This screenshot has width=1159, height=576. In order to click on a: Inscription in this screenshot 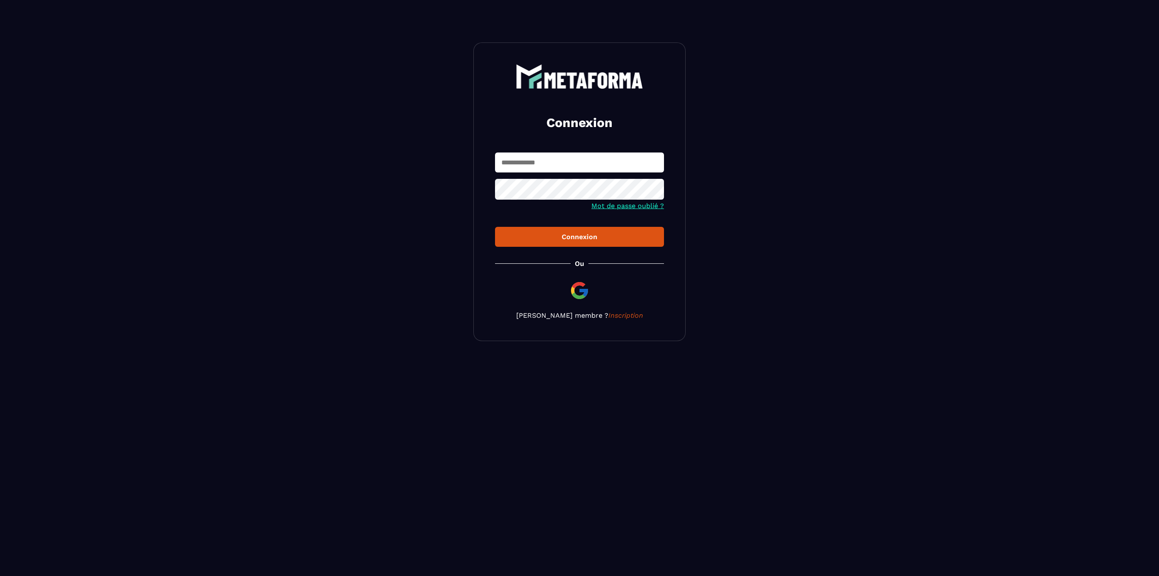, I will do `click(626, 315)`.